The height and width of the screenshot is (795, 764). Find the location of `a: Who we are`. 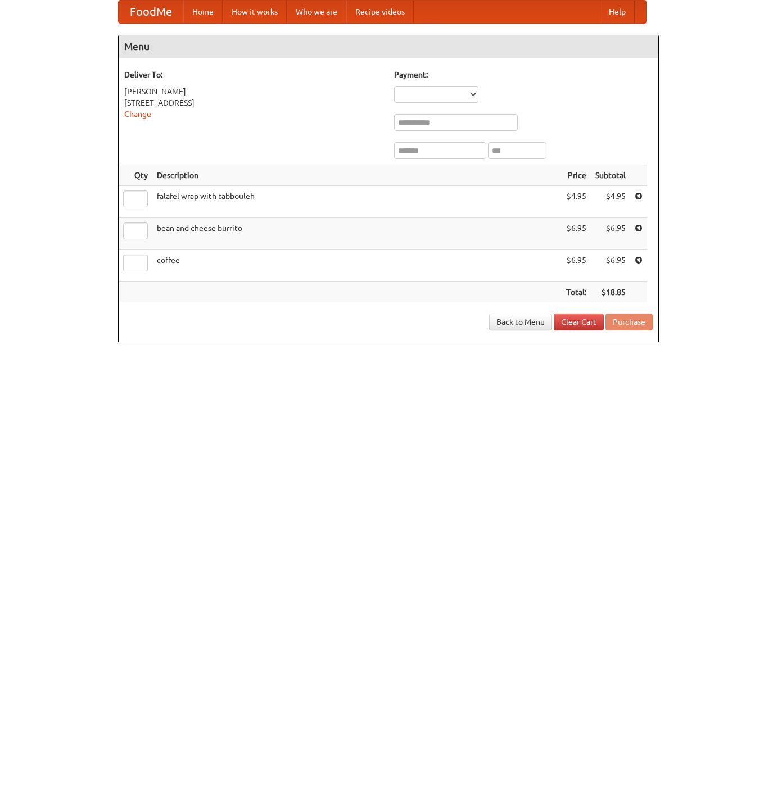

a: Who we are is located at coordinates (316, 12).